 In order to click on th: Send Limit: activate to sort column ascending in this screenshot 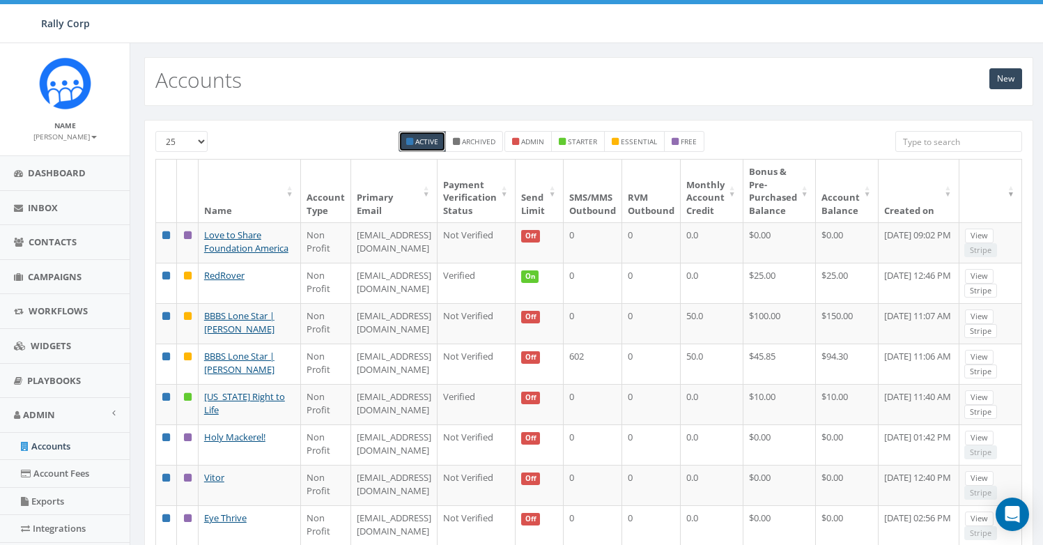, I will do `click(539, 191)`.